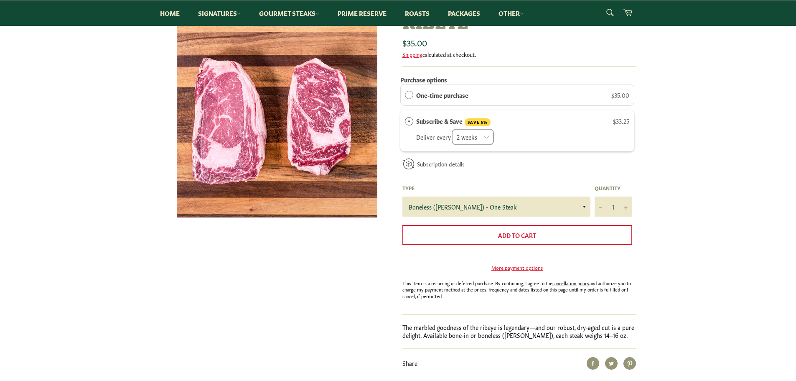 The image size is (796, 381). Describe the element at coordinates (417, 13) in the screenshot. I see `a: Roasts` at that location.